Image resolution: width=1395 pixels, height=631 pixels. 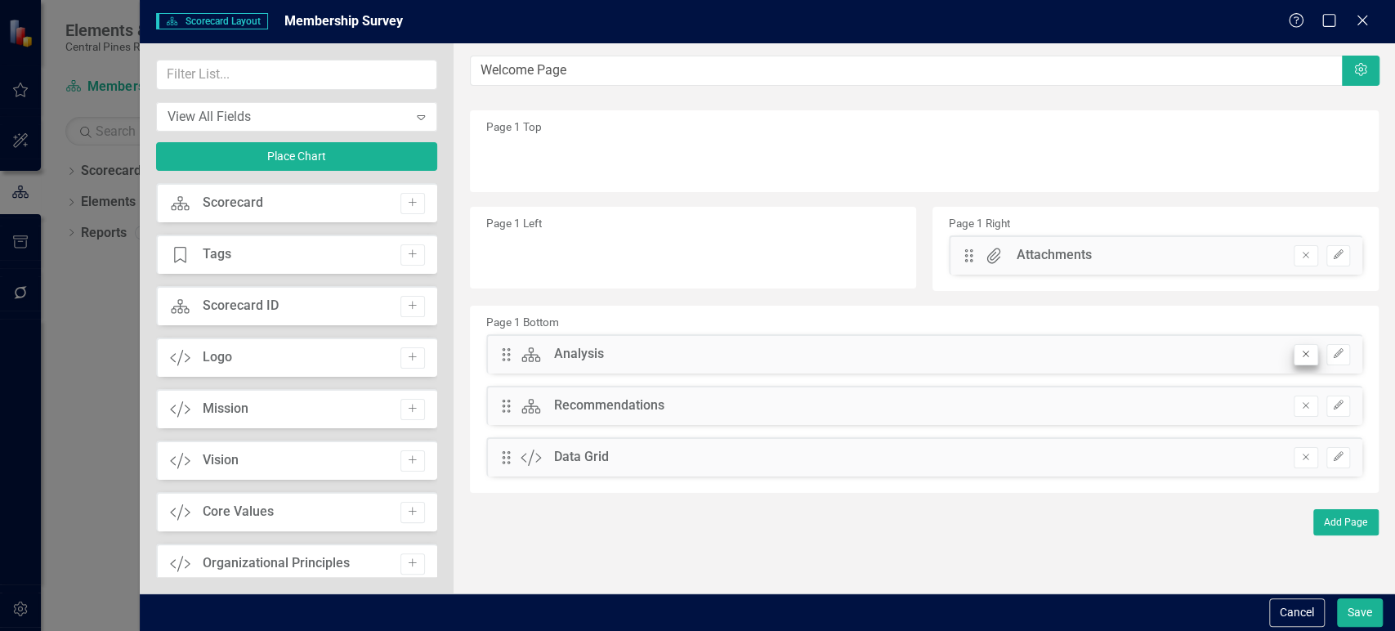 What do you see at coordinates (221, 460) in the screenshot?
I see `div: Vision` at bounding box center [221, 460].